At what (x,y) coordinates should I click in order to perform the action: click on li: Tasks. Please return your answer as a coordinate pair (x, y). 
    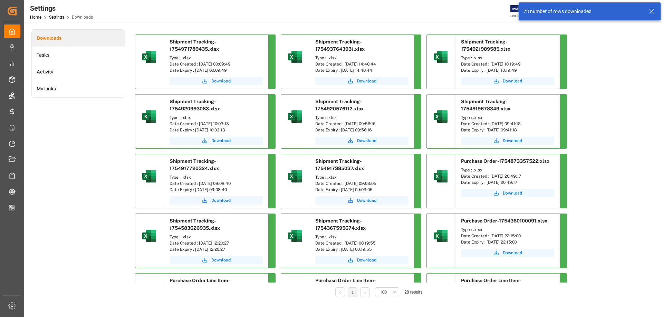
    Looking at the image, I should click on (78, 55).